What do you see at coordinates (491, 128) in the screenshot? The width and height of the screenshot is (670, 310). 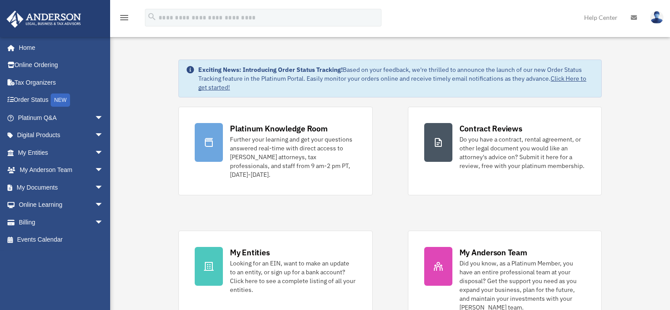 I see `div: Contract Reviews` at bounding box center [491, 128].